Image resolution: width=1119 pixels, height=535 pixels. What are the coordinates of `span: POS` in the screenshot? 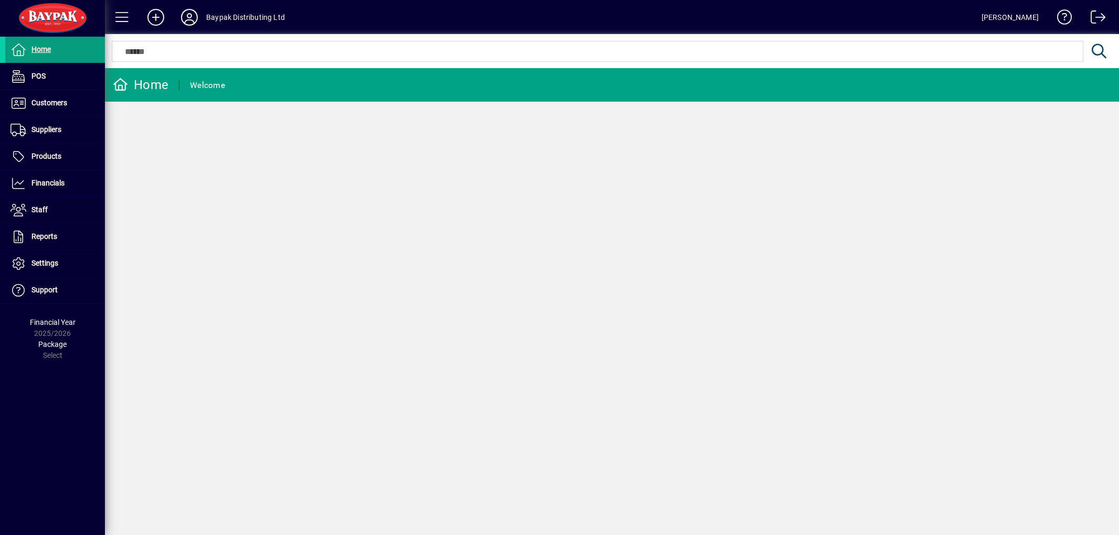 It's located at (38, 76).